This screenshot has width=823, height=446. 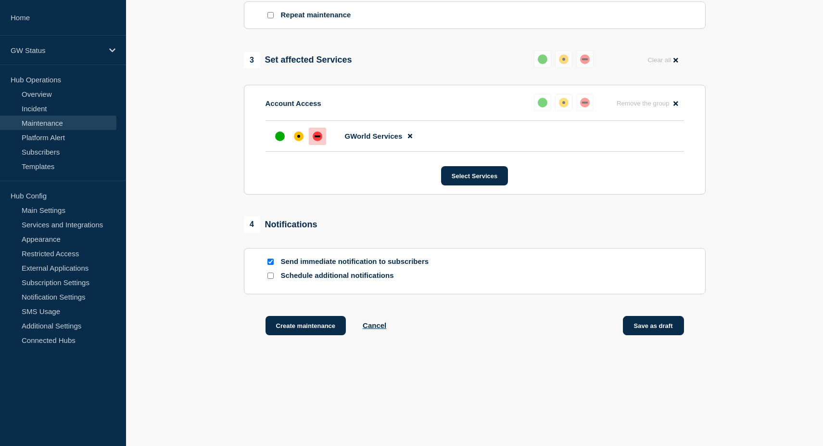 I want to click on p: Send immediate notification to subscribers, so click(x=358, y=261).